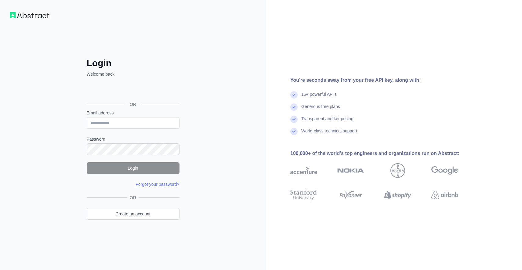 This screenshot has width=522, height=270. I want to click on button: Login, so click(133, 168).